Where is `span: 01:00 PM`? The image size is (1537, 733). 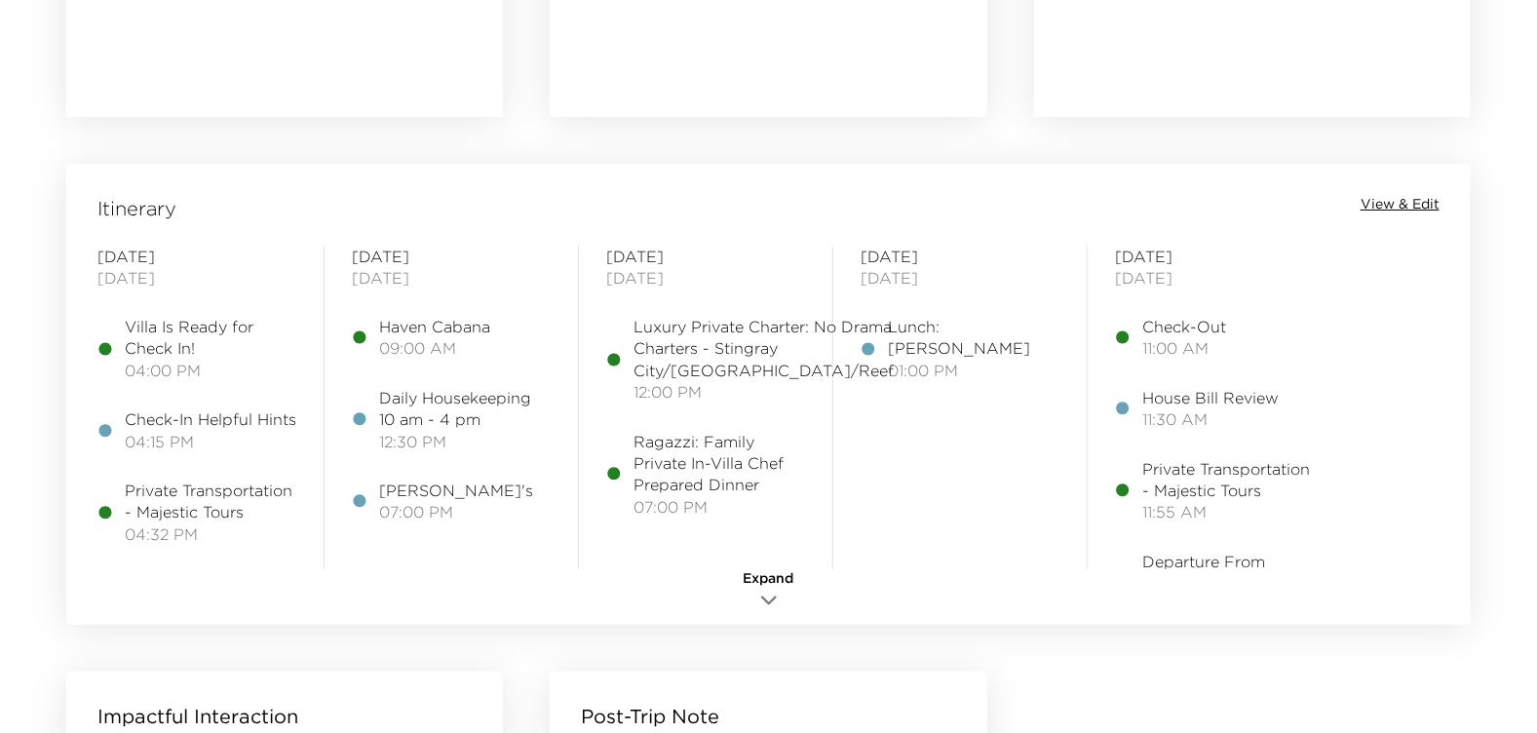
span: 01:00 PM is located at coordinates (973, 370).